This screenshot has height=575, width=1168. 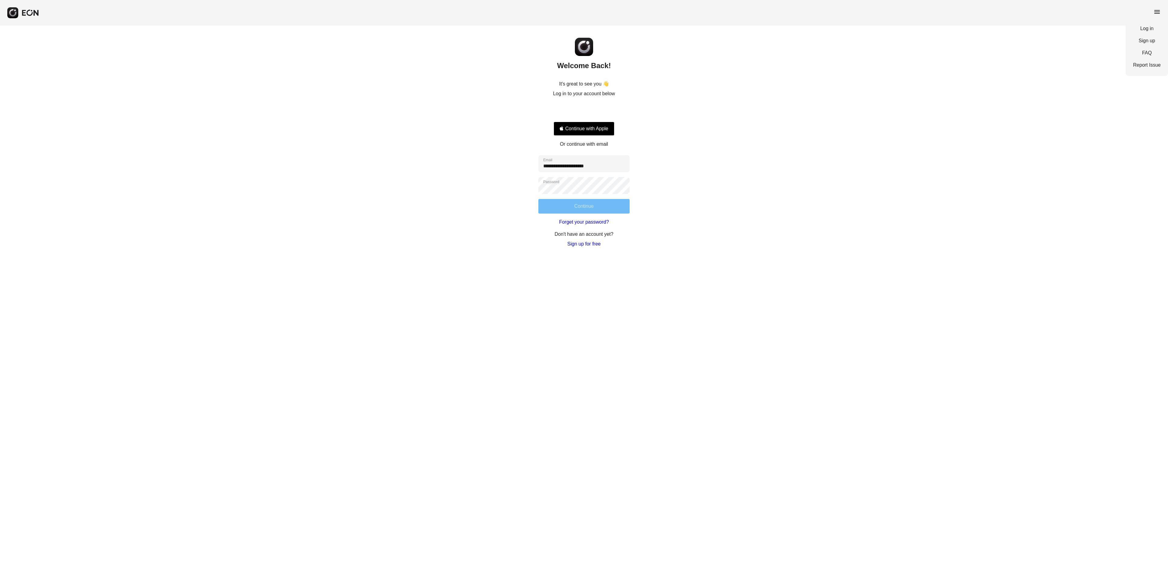 I want to click on label: Email, so click(x=548, y=160).